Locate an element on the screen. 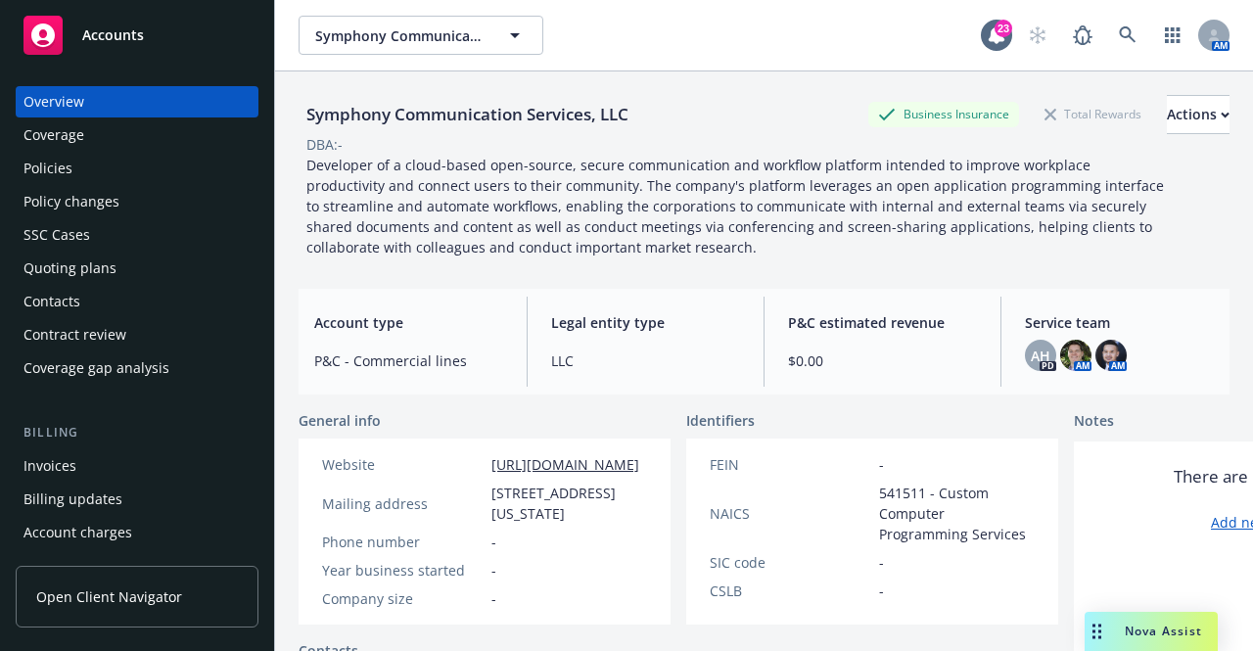 This screenshot has width=1253, height=651. button: Actions is located at coordinates (1198, 115).